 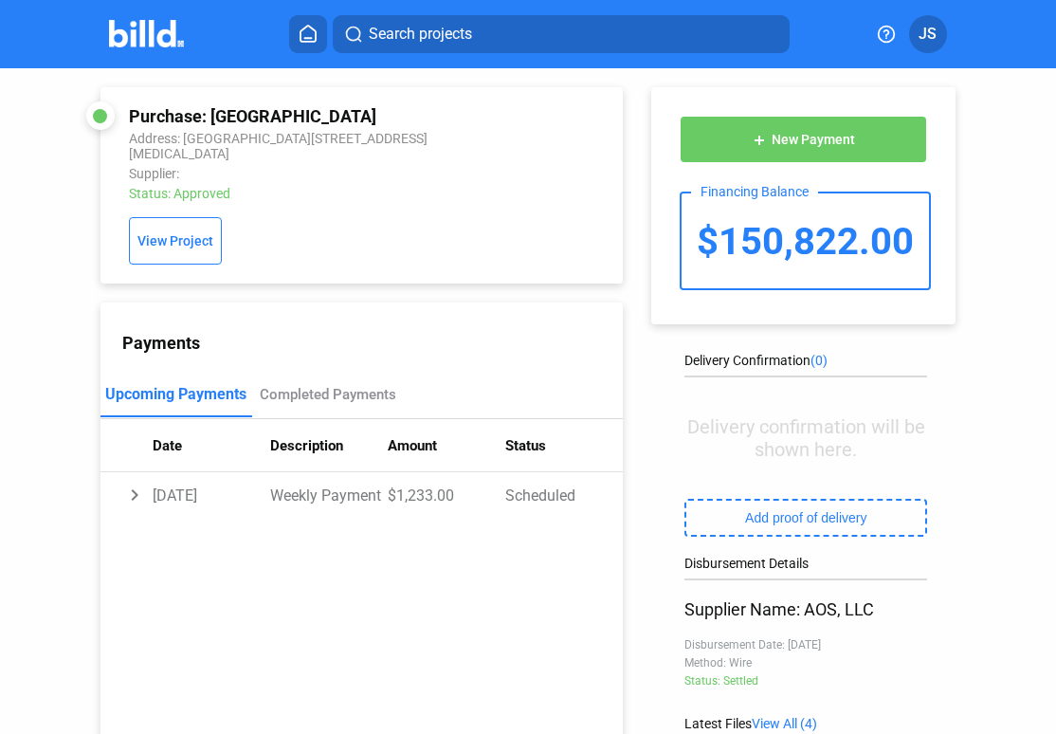 What do you see at coordinates (819, 360) in the screenshot?
I see `span: (0)` at bounding box center [819, 360].